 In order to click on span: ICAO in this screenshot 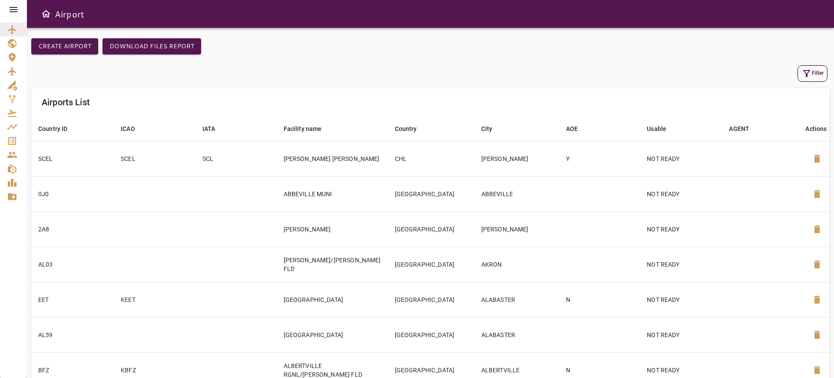, I will do `click(133, 129)`.